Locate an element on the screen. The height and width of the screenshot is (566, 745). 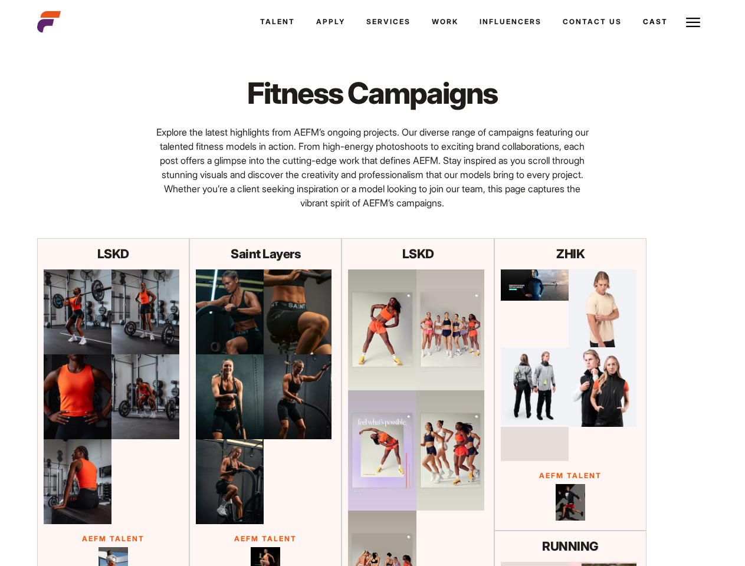
a: Cast is located at coordinates (655, 22).